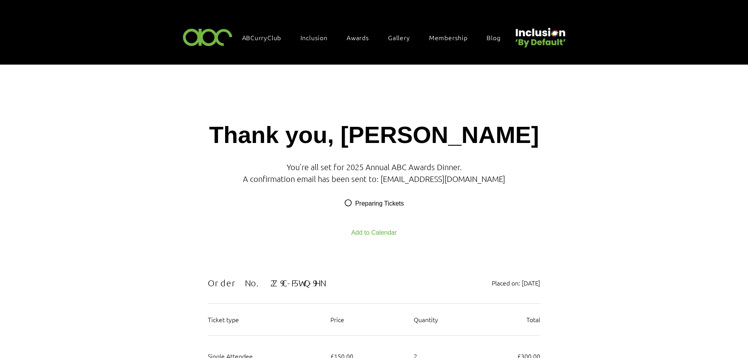 The width and height of the screenshot is (748, 358). I want to click on img: Untitled design (22).png, so click(540, 35).